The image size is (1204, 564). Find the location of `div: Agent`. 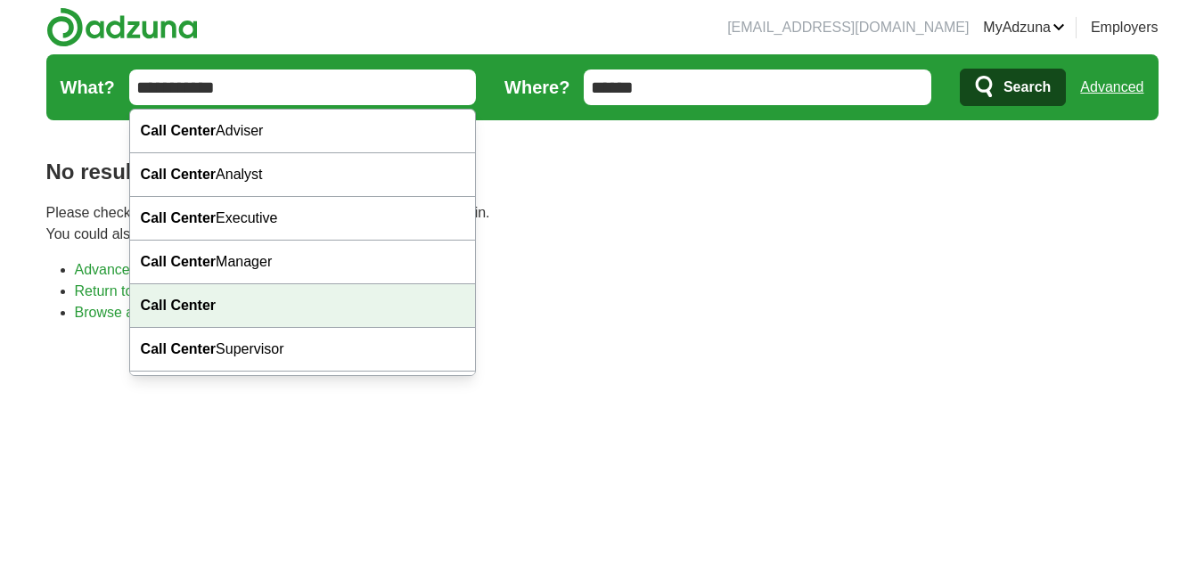

div: Agent is located at coordinates (303, 393).